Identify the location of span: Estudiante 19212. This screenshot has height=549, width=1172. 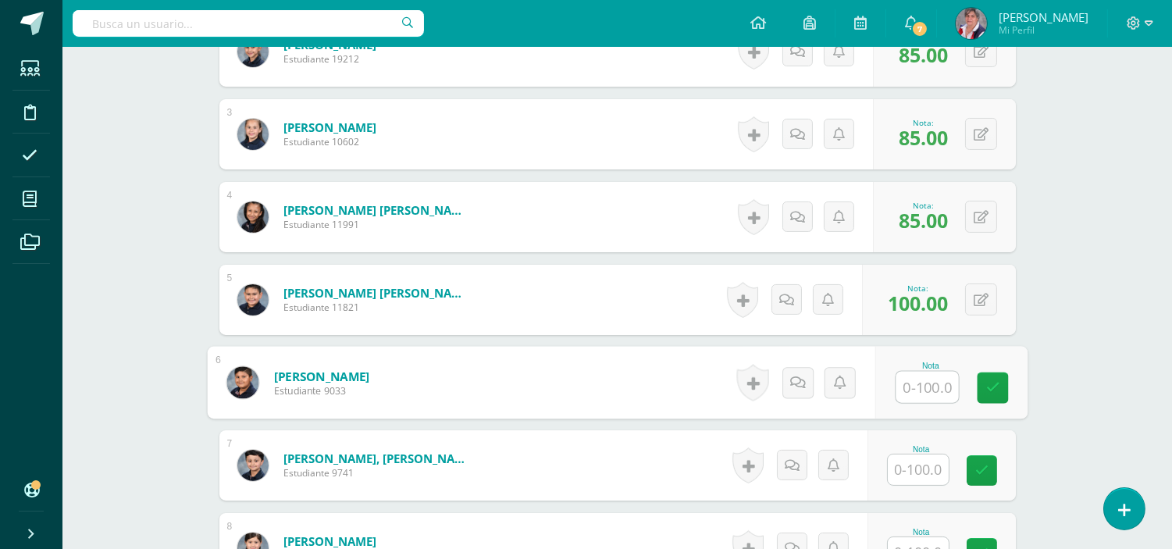
(329, 59).